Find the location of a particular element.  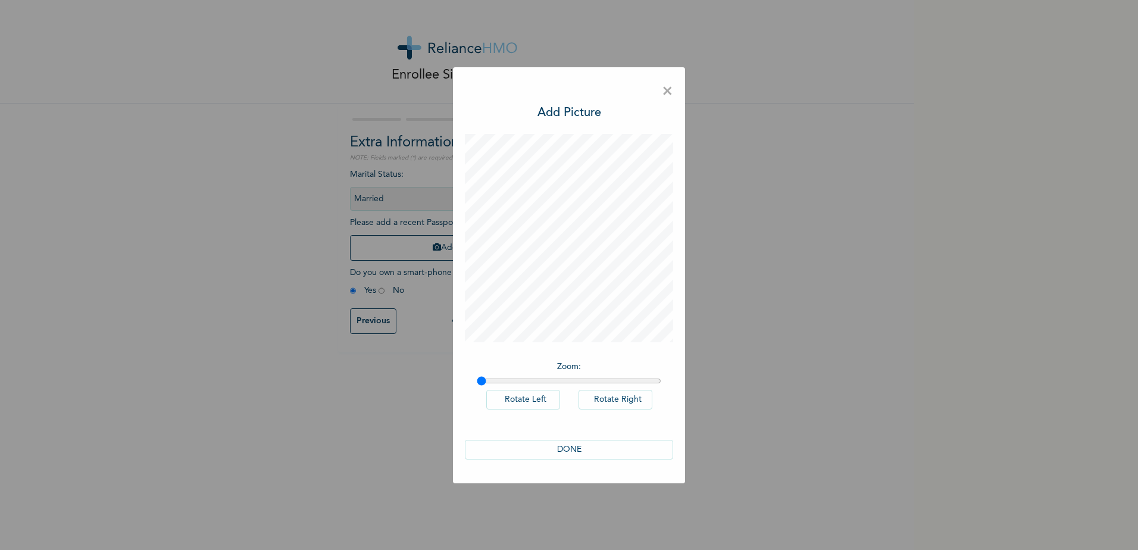

span: Please add a recent Passport Photograph is located at coordinates (457, 242).